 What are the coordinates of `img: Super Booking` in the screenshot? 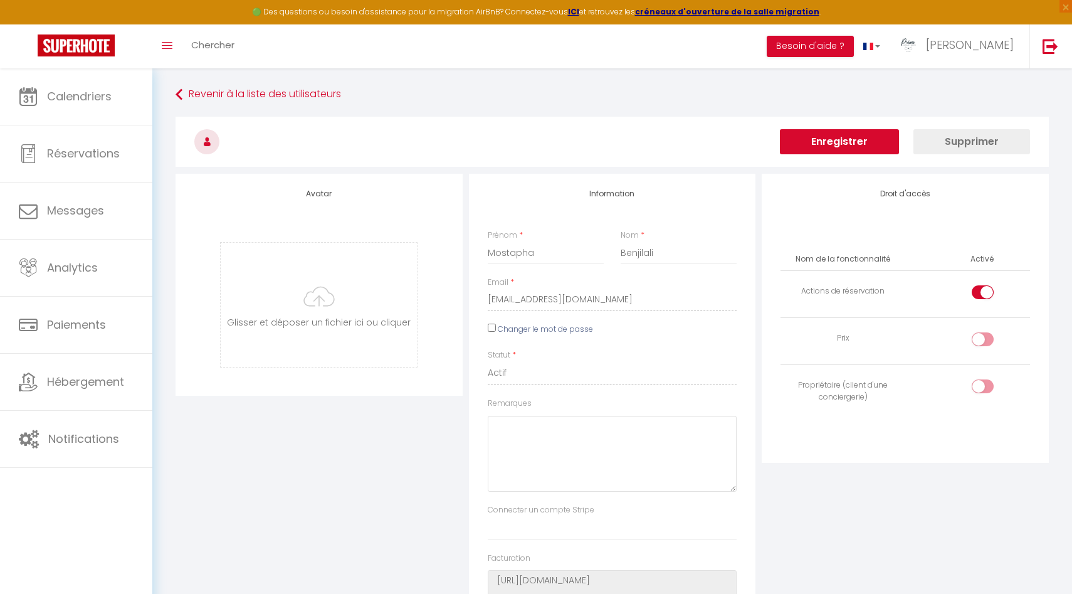 It's located at (76, 45).